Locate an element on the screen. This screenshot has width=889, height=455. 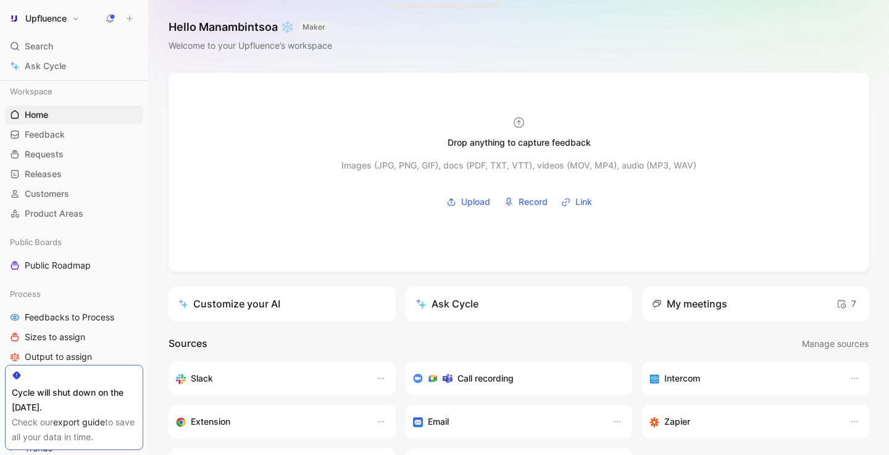
span: Output to assign is located at coordinates (58, 357).